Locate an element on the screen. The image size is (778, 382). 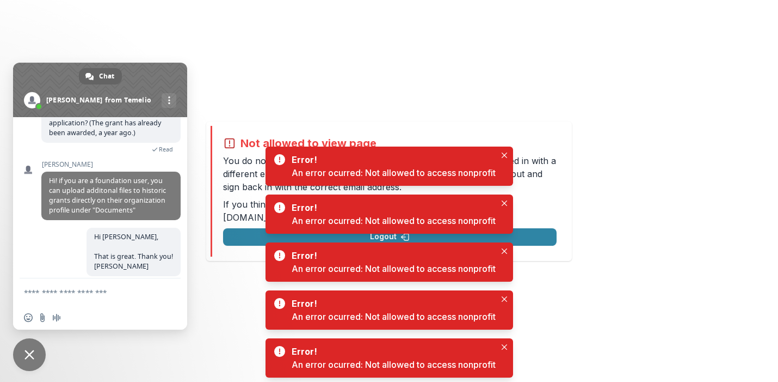
span: Insert an emoji is located at coordinates (28, 317).